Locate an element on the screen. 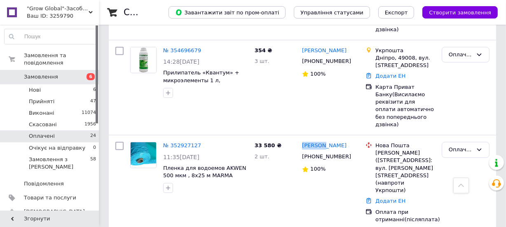 This screenshot has width=506, height=227. a: № 354696679 is located at coordinates (182, 50).